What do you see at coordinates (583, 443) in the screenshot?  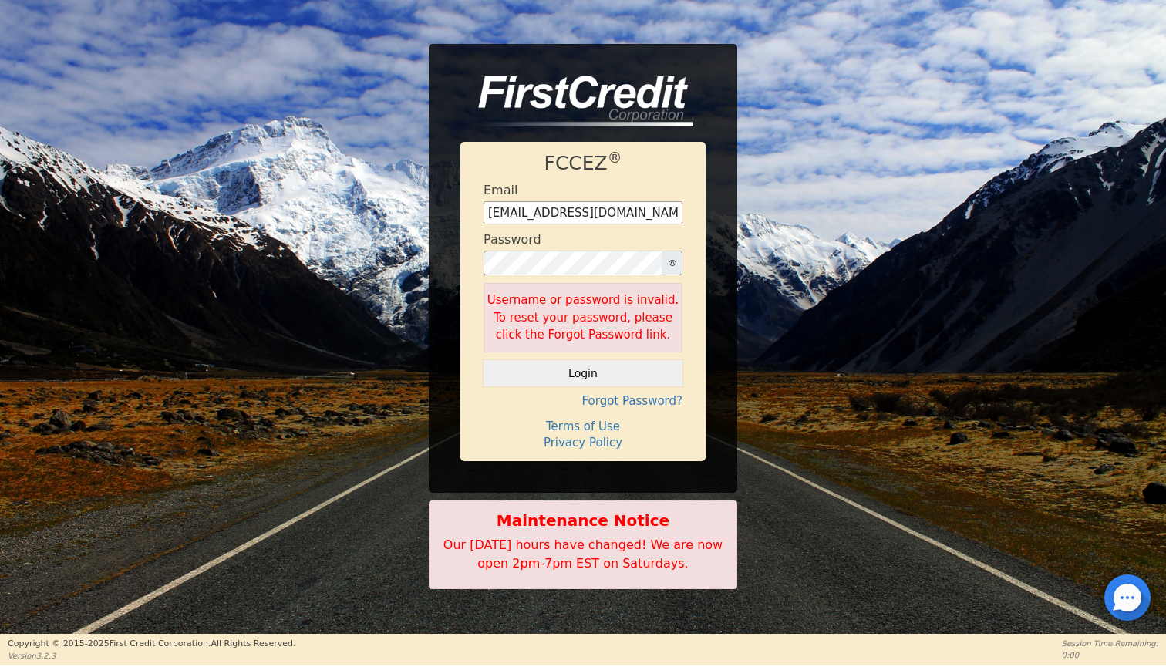 I see `h4: Privacy Policy` at bounding box center [583, 443].